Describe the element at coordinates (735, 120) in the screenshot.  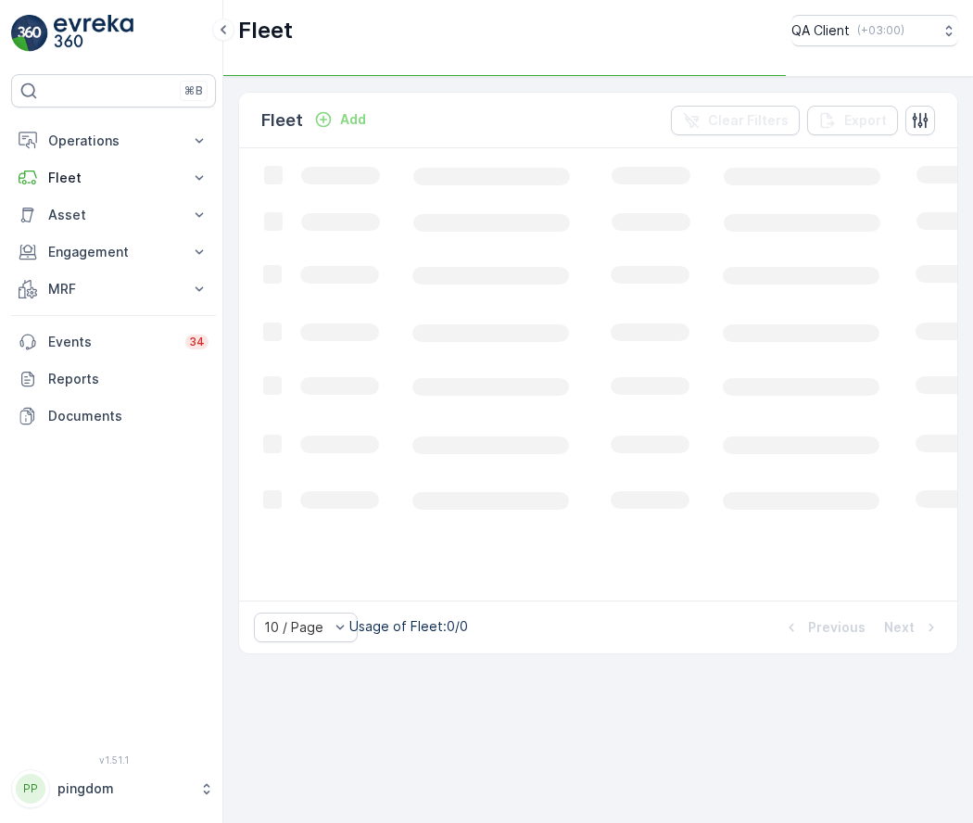
I see `button: Clear Filters` at that location.